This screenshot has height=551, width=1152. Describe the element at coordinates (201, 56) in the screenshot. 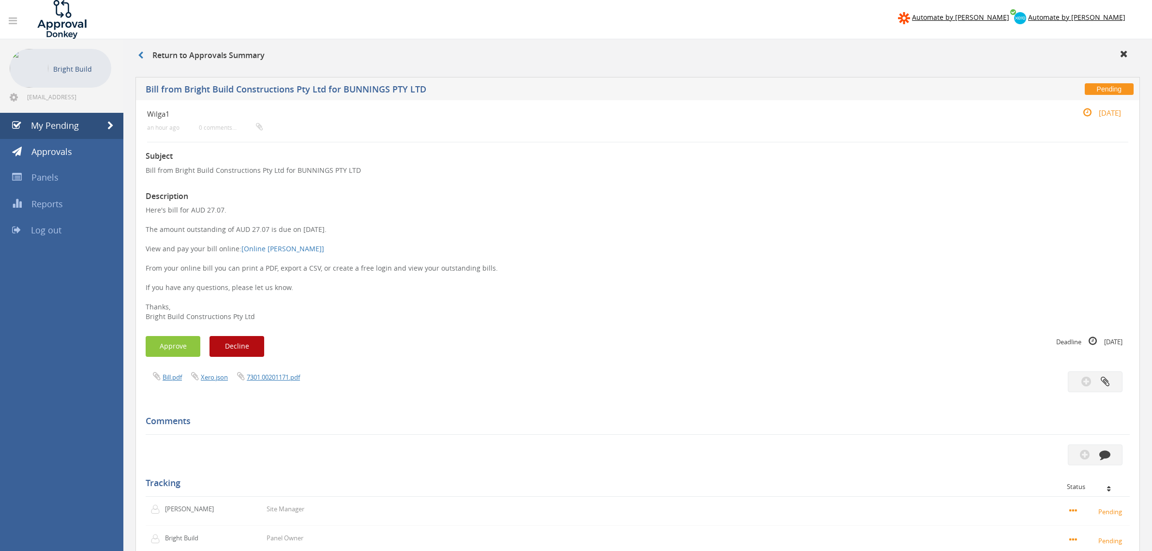

I see `h3: Return to Approvals Summary` at that location.